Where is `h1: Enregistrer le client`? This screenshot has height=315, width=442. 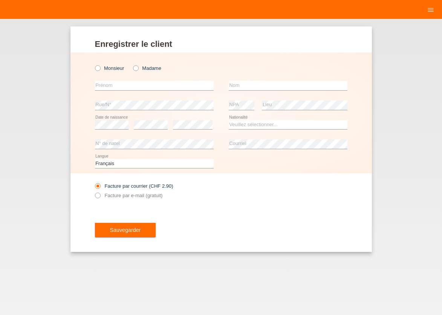 h1: Enregistrer le client is located at coordinates (221, 44).